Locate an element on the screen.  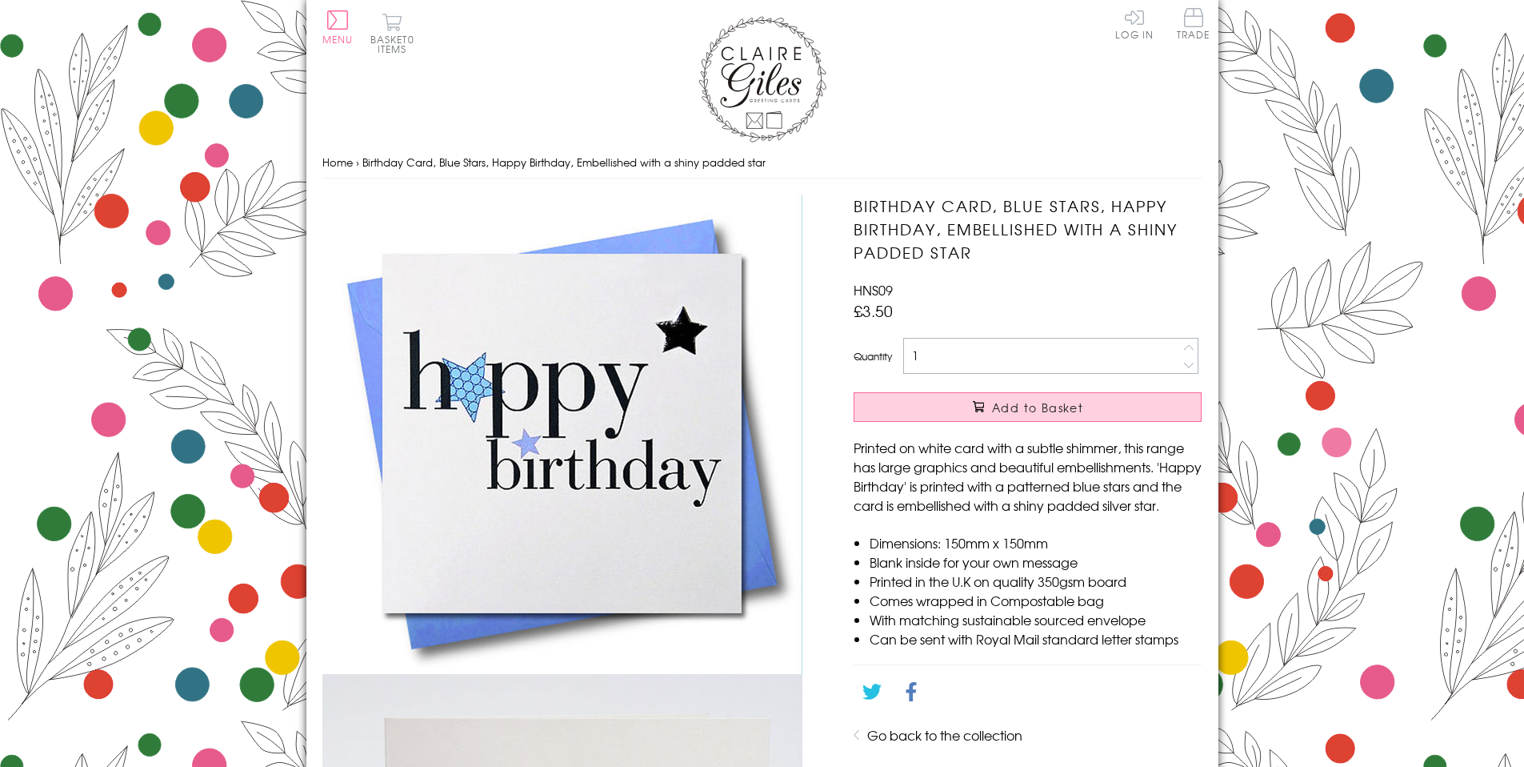
span: Birthday Card, Blue Stars, Happy Birthday, Embellished with a shiny padded star is located at coordinates (564, 162).